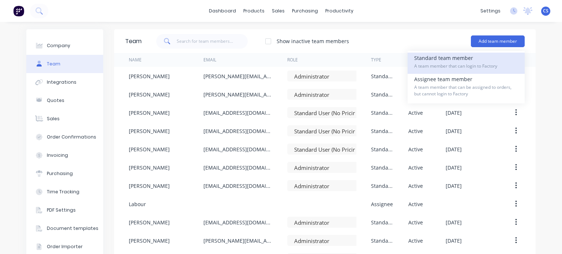  What do you see at coordinates (212, 41) in the screenshot?
I see `input: Search for team members...` at bounding box center [212, 41].